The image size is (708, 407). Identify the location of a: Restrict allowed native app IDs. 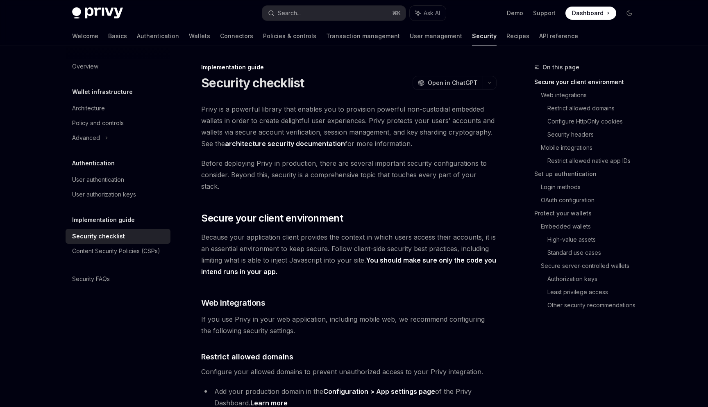
(595, 161).